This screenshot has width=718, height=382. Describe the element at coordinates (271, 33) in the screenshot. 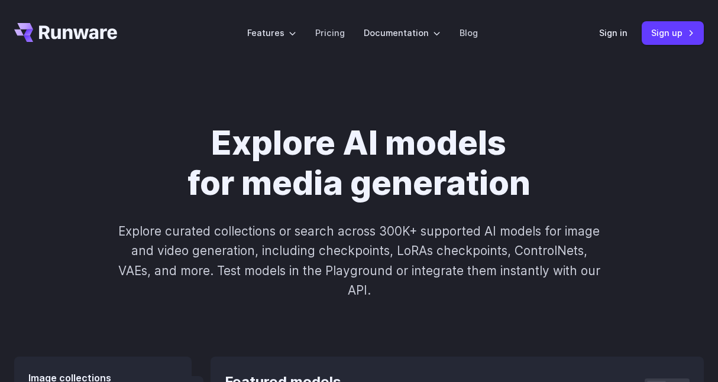

I see `label: Features` at that location.